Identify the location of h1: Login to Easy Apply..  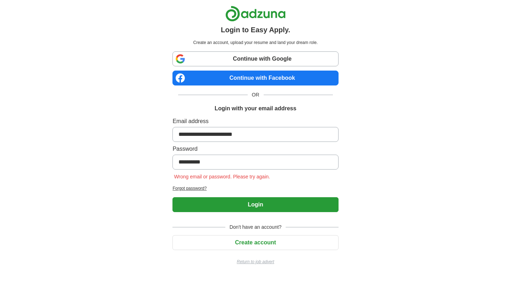
(255, 30).